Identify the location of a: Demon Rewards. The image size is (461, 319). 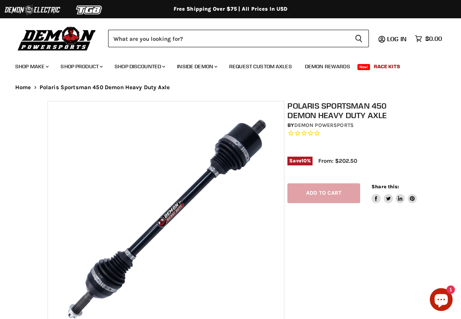
(327, 66).